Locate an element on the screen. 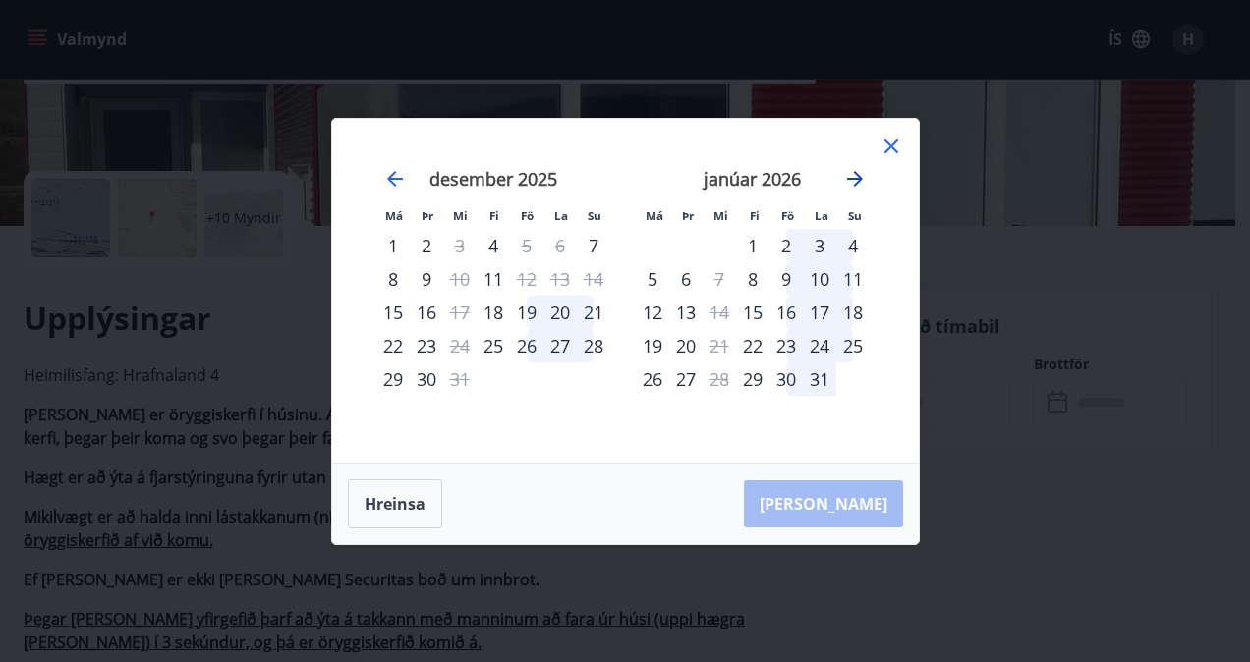 The height and width of the screenshot is (662, 1250). td: Choose sunnudagur, 28. desember 2025 as your check-in date. It’s available. is located at coordinates (594, 346).